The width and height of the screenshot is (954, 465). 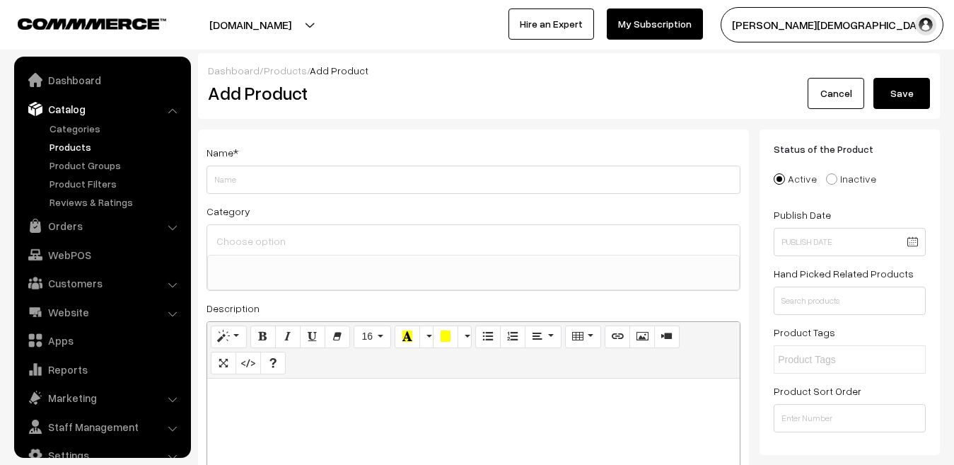 I want to click on label: Inactive, so click(x=851, y=178).